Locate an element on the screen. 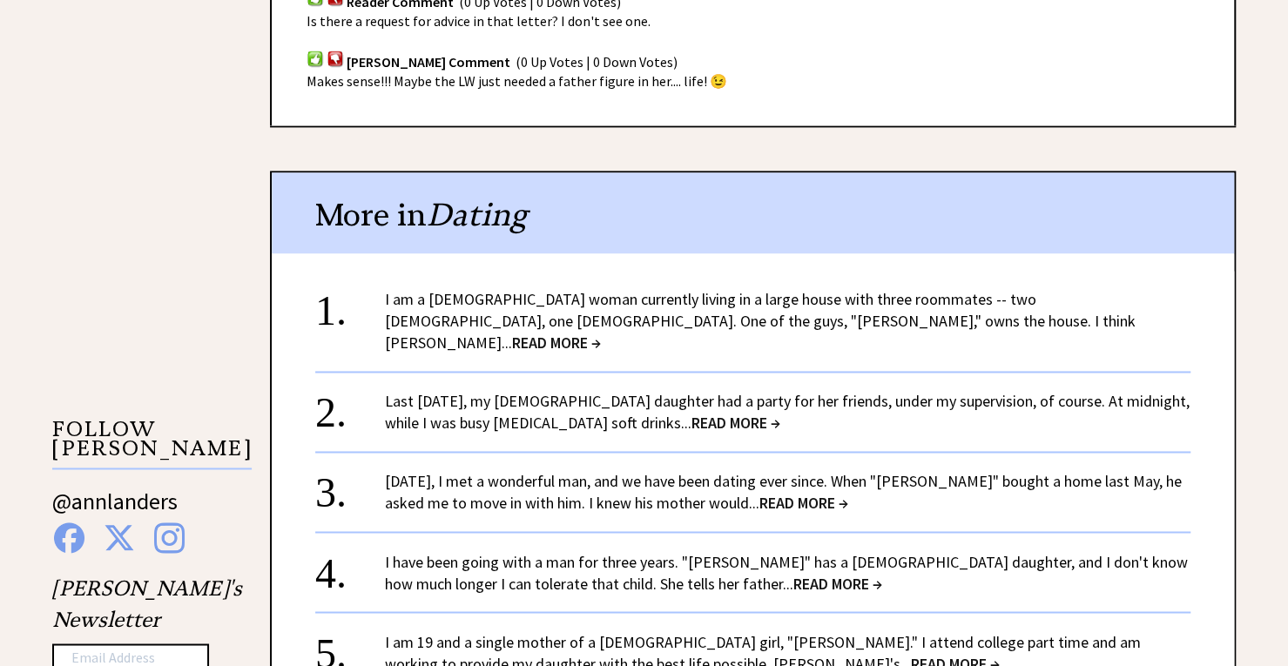 The width and height of the screenshot is (1288, 666). div: 1. is located at coordinates (350, 304).